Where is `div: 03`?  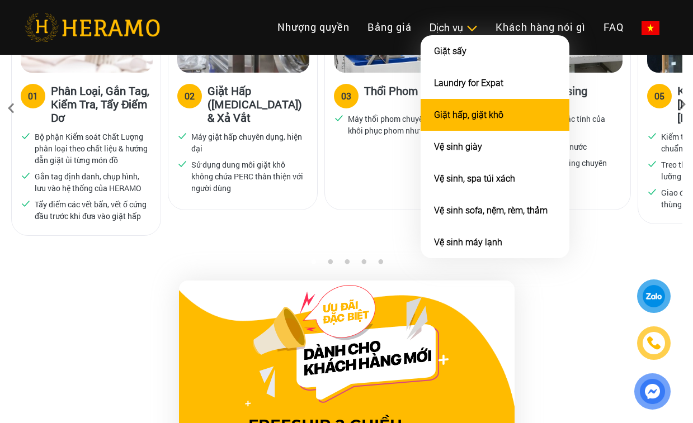
div: 03 is located at coordinates (346, 96).